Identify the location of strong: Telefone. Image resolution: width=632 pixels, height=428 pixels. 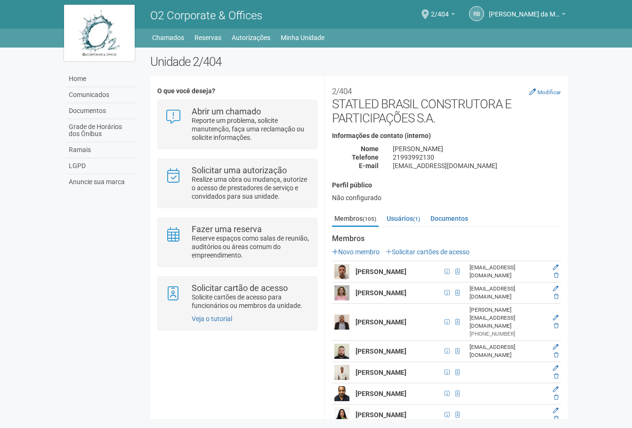
(365, 157).